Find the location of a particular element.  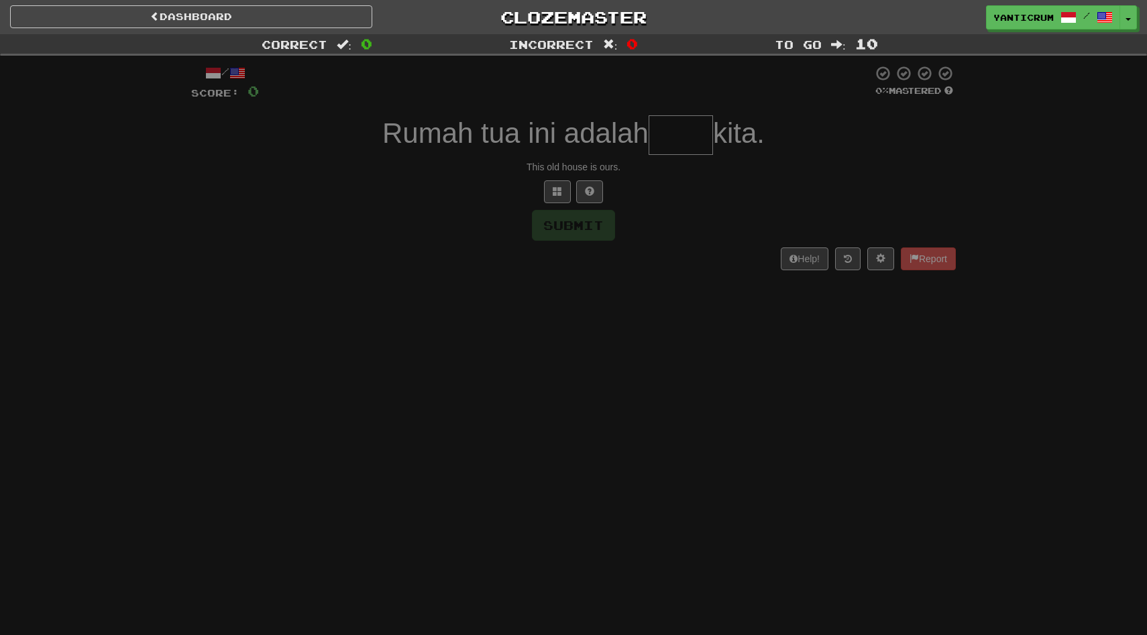

span: To go is located at coordinates (798, 44).